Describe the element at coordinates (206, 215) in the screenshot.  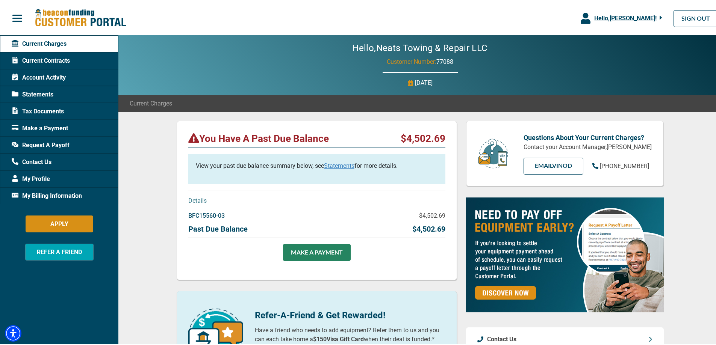
I see `p: BFC15560-03` at that location.